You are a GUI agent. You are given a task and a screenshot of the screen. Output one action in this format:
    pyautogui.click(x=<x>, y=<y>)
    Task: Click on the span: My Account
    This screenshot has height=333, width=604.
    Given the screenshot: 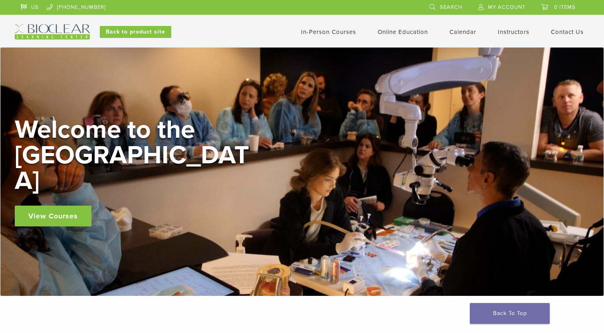 What is the action you would take?
    pyautogui.click(x=507, y=7)
    